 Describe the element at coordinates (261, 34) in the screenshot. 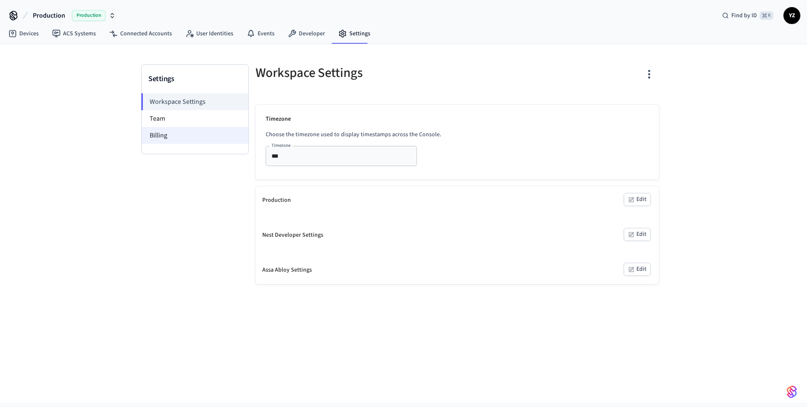

I see `a: Events` at that location.